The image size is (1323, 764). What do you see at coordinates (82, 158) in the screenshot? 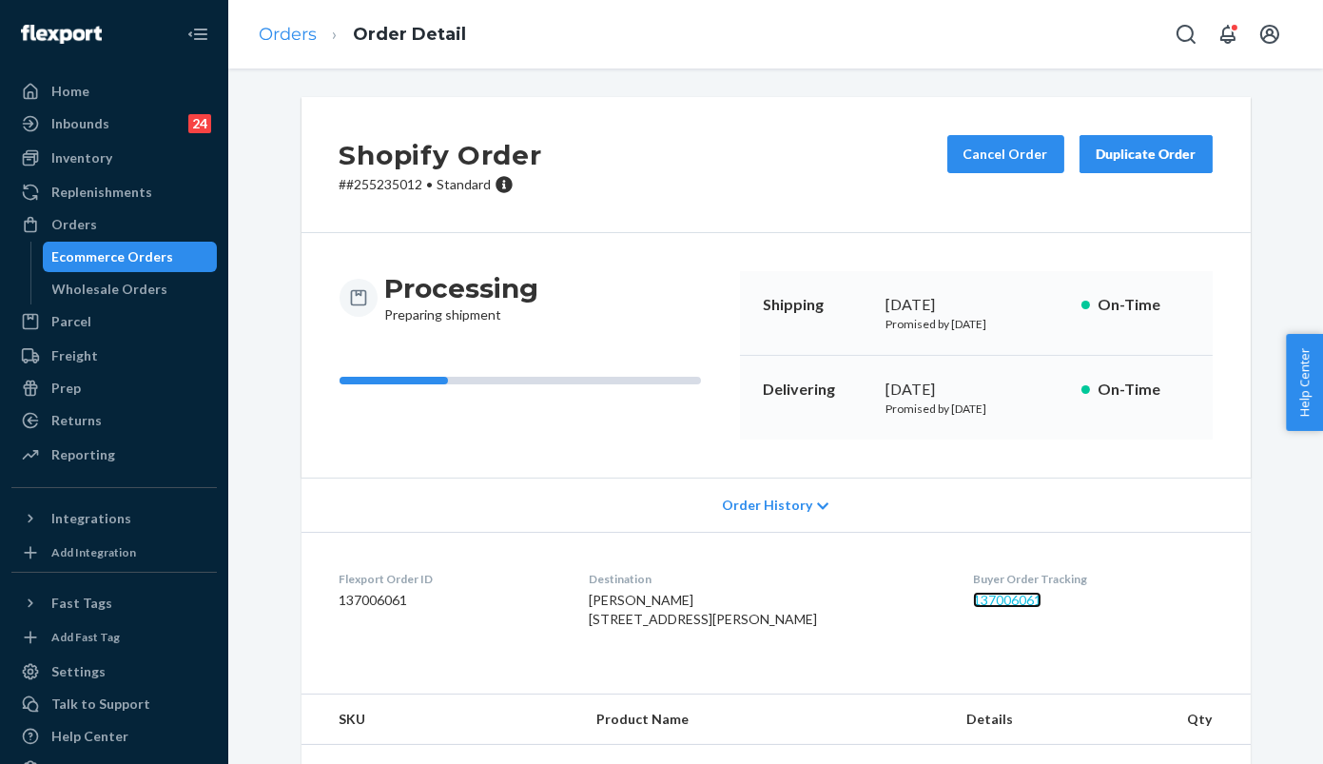
I see `div: Inventory` at bounding box center [82, 158].